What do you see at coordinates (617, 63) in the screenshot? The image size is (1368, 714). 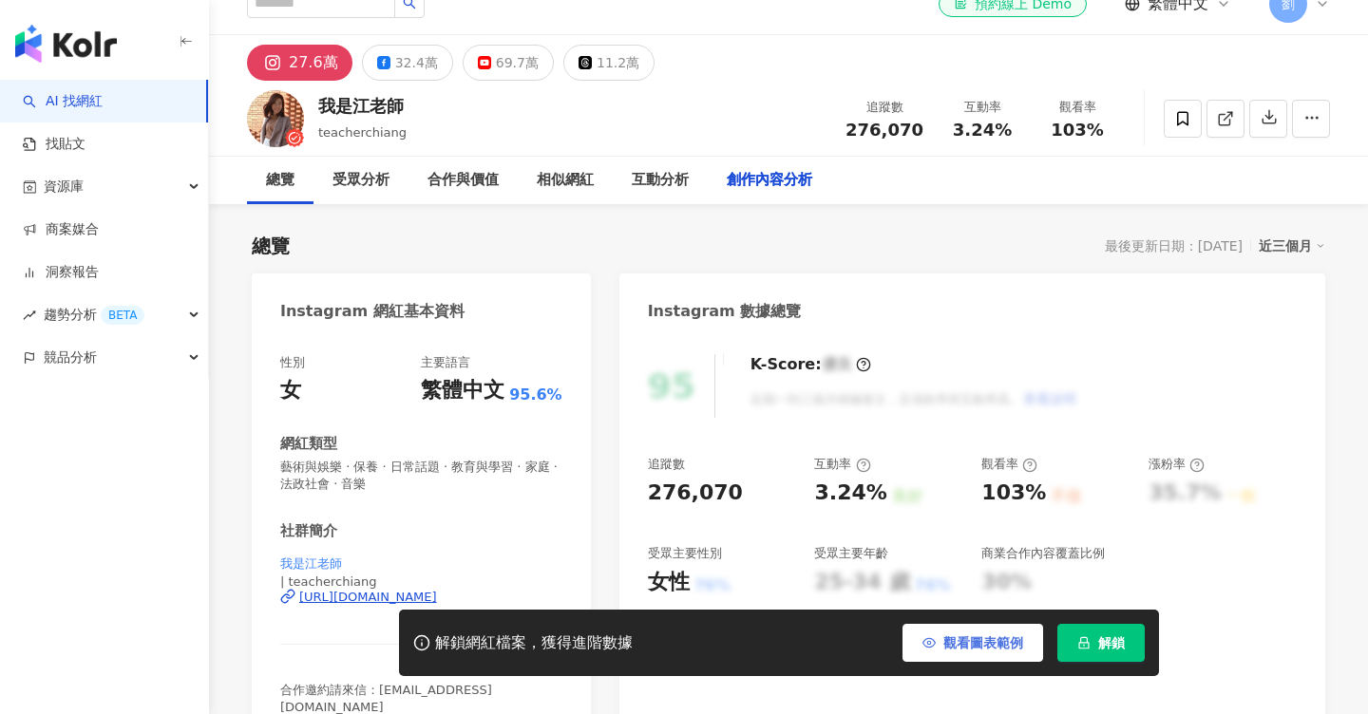 I see `div: 11.2萬` at bounding box center [617, 63].